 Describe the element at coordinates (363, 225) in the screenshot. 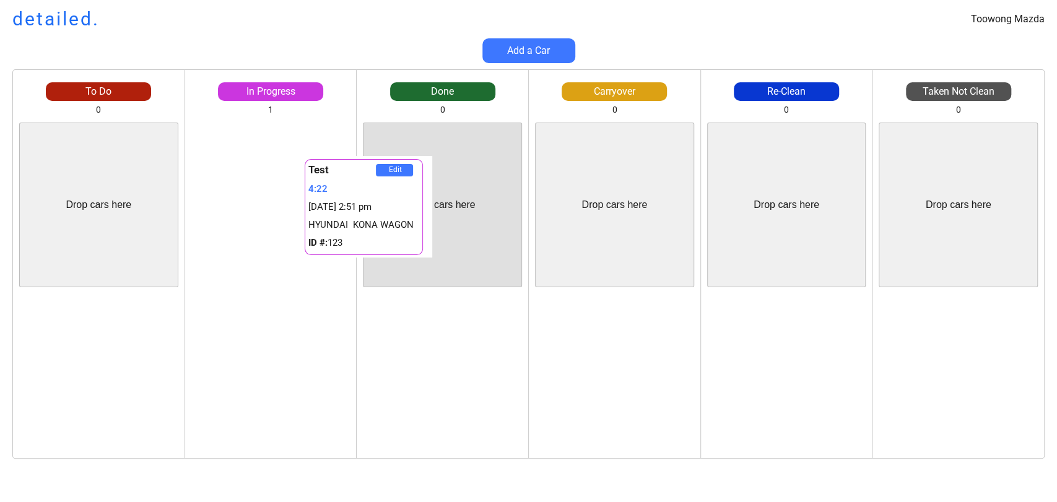

I see `div: HYUNDAI KONA WAGON` at that location.